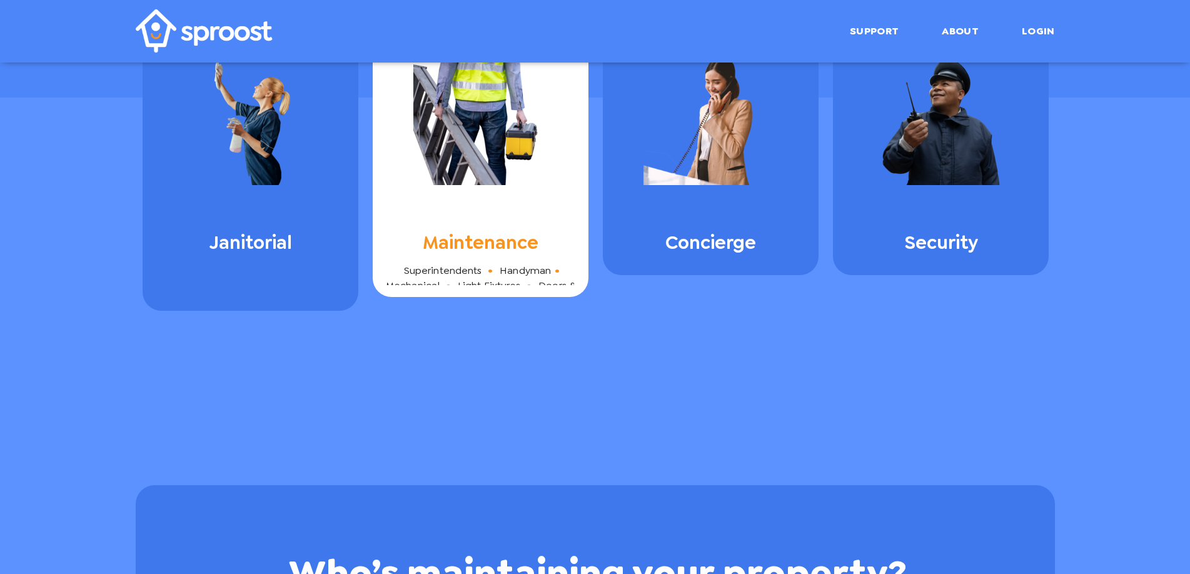 The width and height of the screenshot is (1190, 574). Describe the element at coordinates (941, 243) in the screenshot. I see `span: Security` at that location.